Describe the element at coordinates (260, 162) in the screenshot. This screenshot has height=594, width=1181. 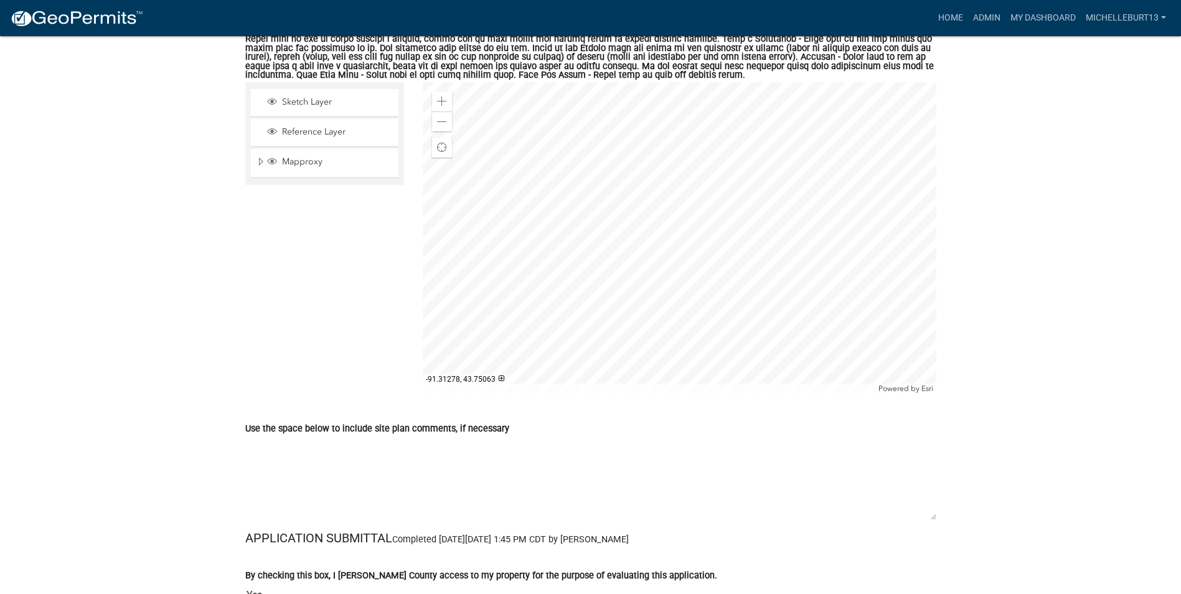
I see `span: Expand` at that location.